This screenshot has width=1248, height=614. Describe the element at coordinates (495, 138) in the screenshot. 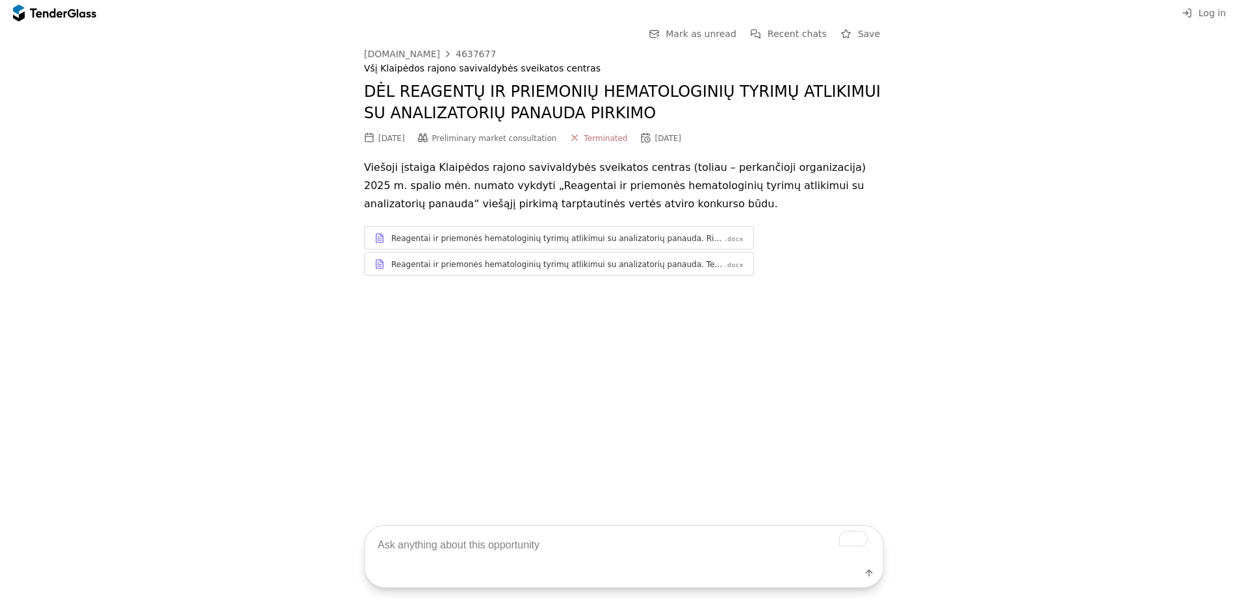

I see `span: Preliminary market consultation` at that location.